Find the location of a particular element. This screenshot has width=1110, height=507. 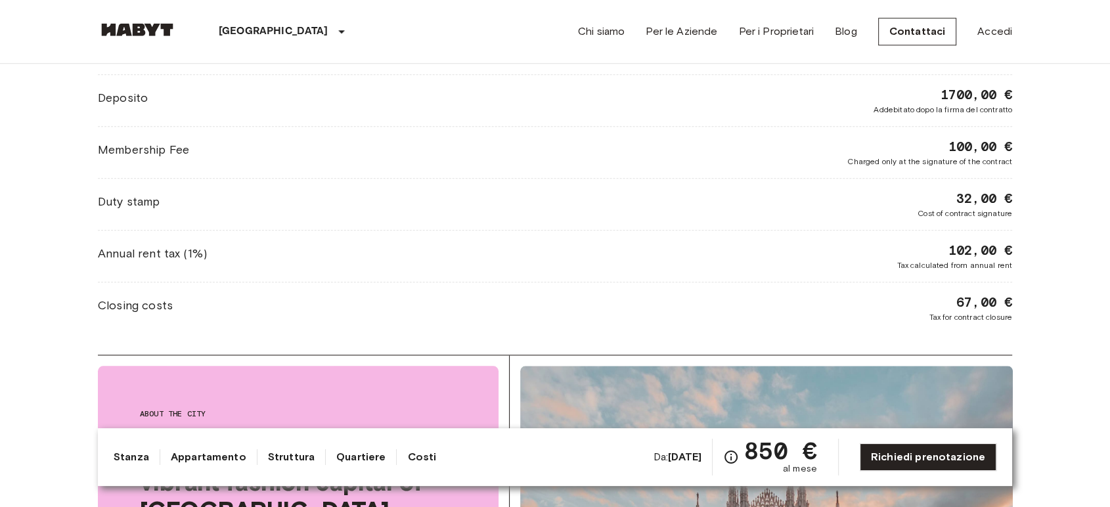

a: Quartiere is located at coordinates (361, 457).